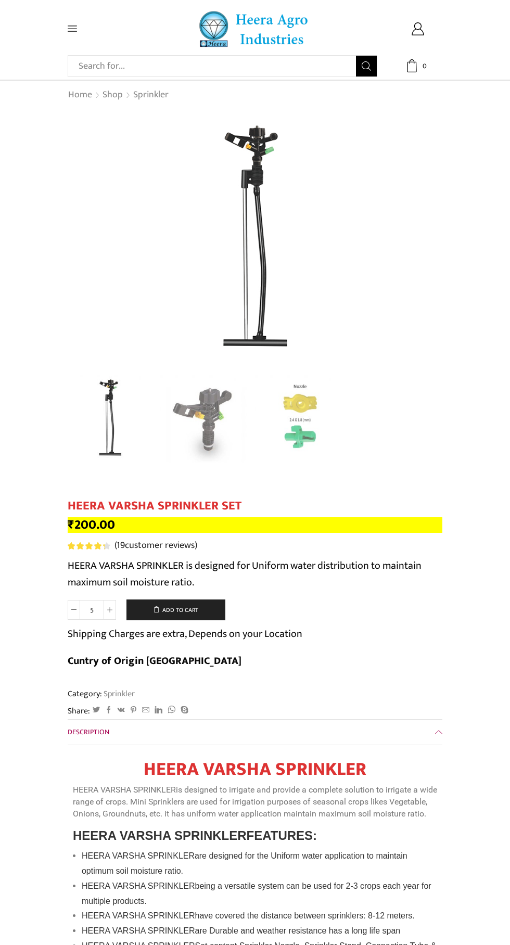 The image size is (510, 945). I want to click on span: HEERA VARSHA SPRINKLER is designed for Uniform water distribution to maintain maximum soil moistu..., so click(245, 574).